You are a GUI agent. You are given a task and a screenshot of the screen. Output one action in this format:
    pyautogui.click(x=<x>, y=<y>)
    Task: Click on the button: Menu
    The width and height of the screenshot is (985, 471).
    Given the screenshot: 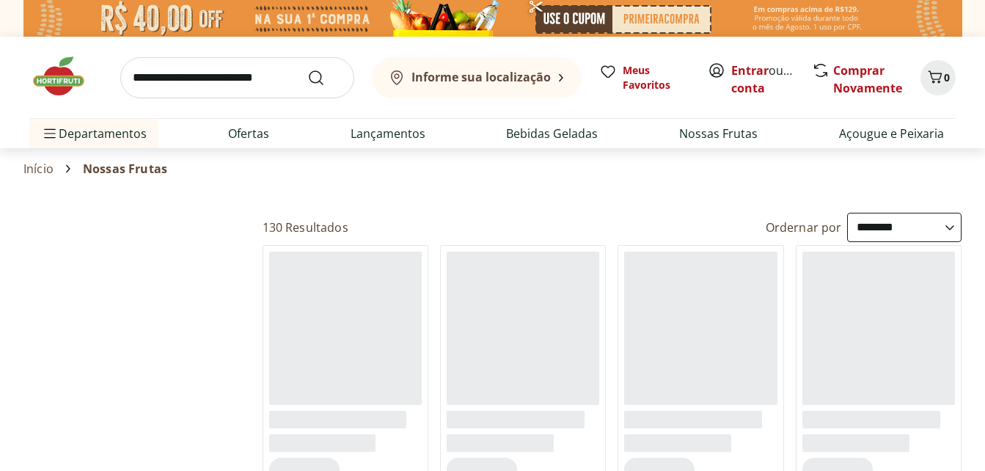 What is the action you would take?
    pyautogui.click(x=50, y=133)
    